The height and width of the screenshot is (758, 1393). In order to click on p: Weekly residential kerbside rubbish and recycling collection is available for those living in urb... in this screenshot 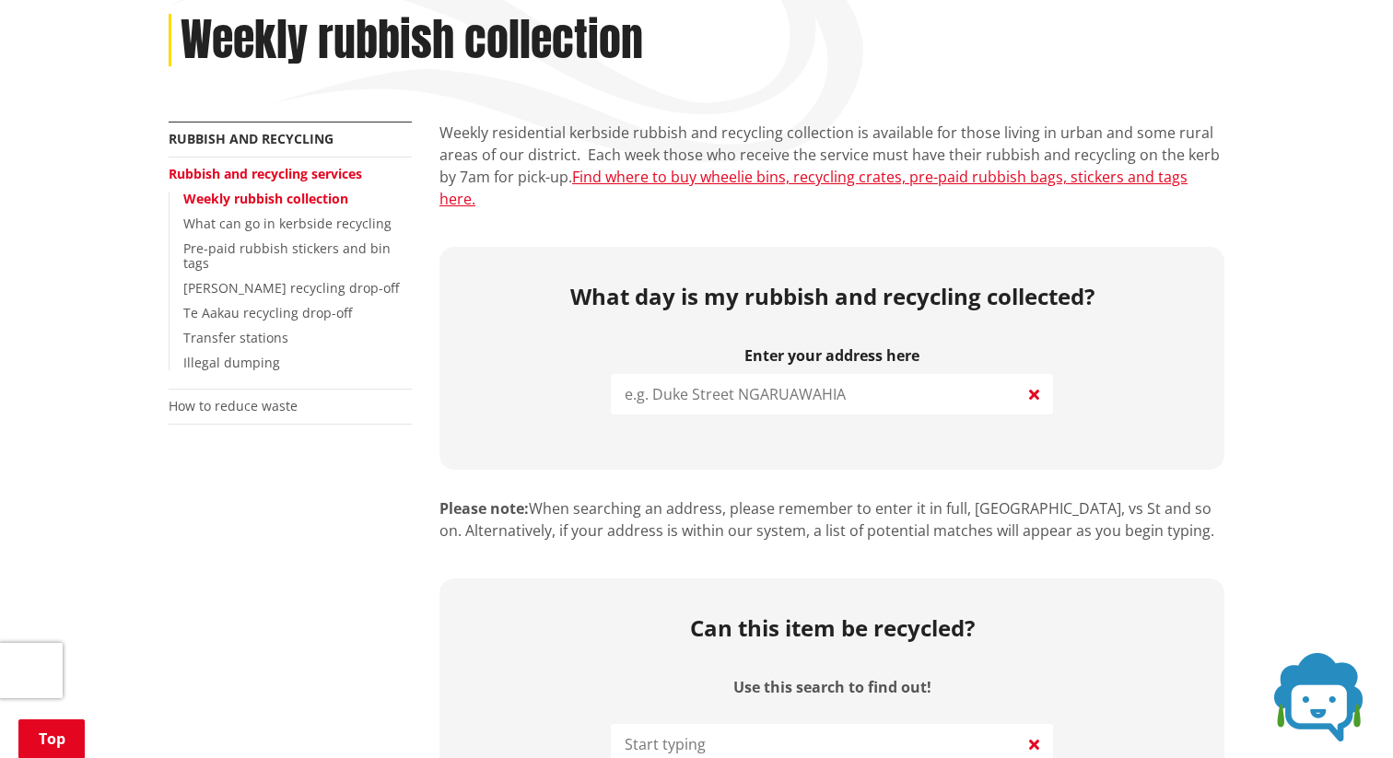, I will do `click(832, 166)`.